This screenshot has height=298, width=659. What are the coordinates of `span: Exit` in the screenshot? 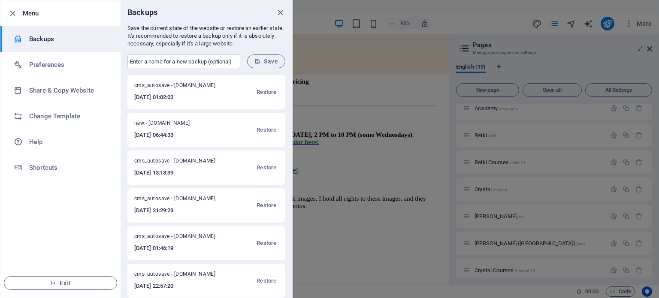 It's located at (60, 283).